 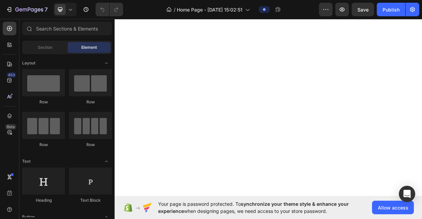 What do you see at coordinates (407, 194) in the screenshot?
I see `div: Open Intercom Messenger` at bounding box center [407, 194].